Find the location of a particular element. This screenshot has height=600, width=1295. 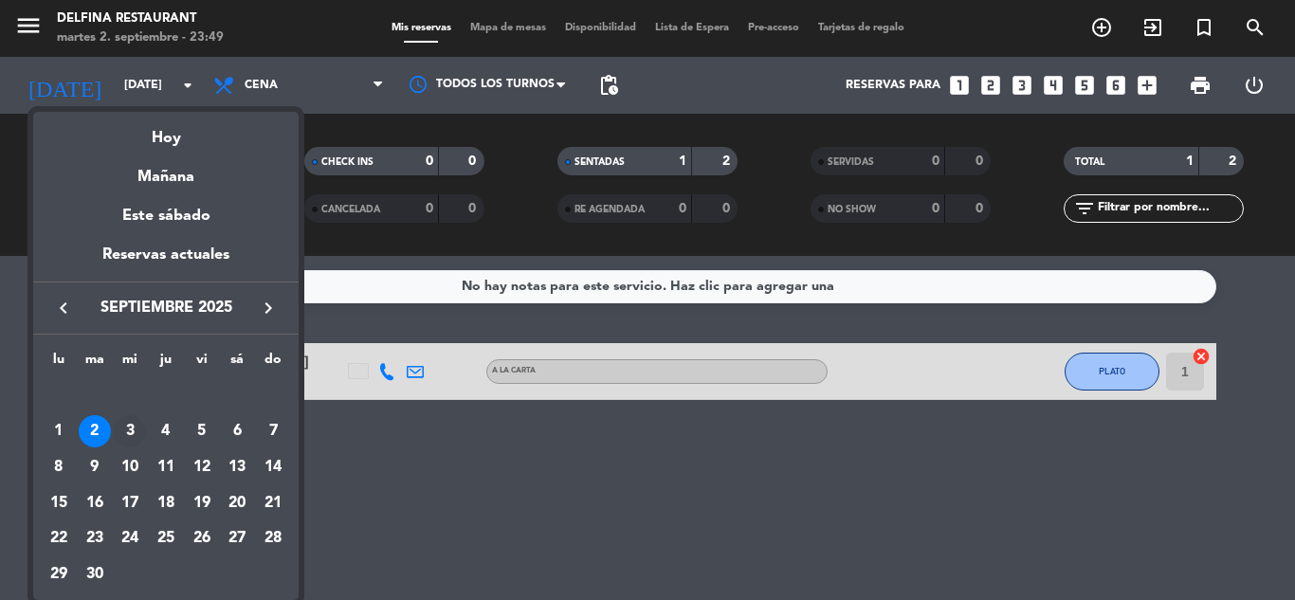

div: 24 is located at coordinates (130, 539).